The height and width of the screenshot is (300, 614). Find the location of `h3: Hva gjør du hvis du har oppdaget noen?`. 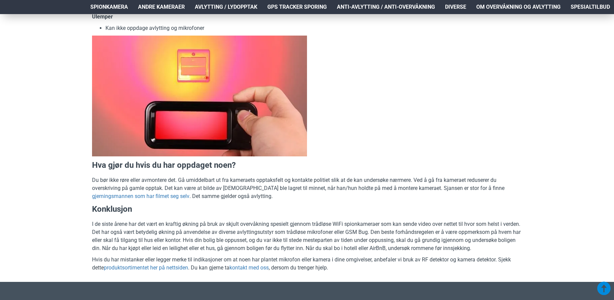

h3: Hva gjør du hvis du har oppdaget noen? is located at coordinates (307, 166).